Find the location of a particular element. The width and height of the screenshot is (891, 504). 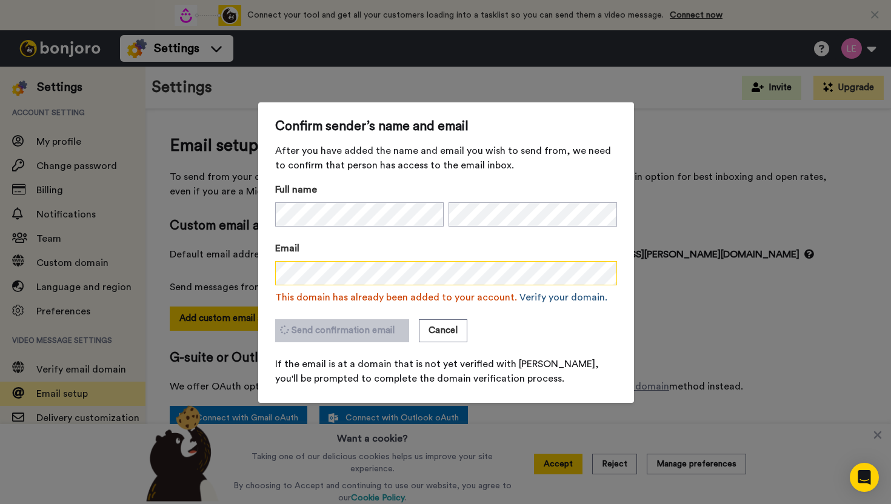

label: Full name is located at coordinates (359, 190).